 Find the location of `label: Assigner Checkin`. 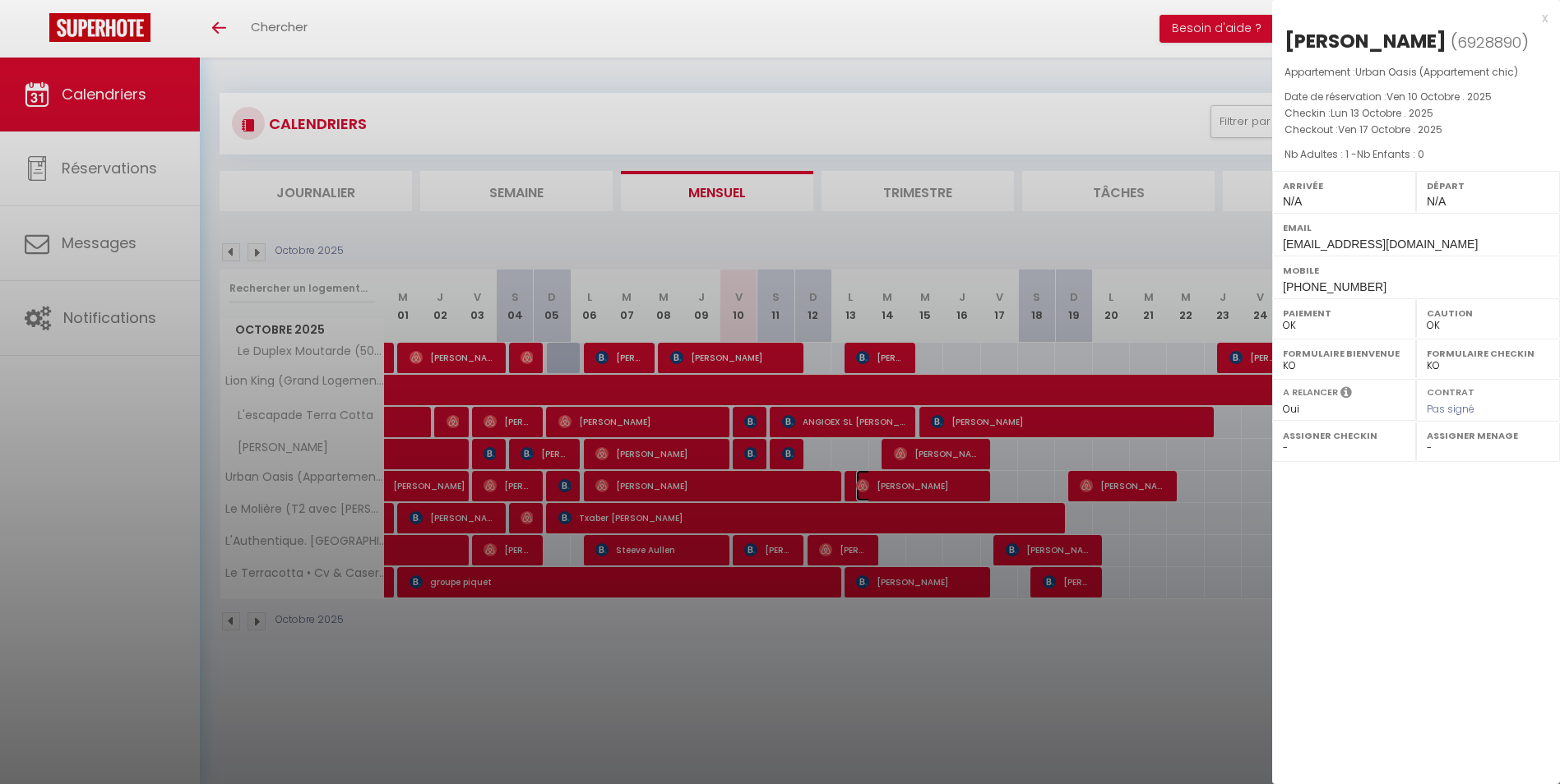

label: Assigner Checkin is located at coordinates (1344, 435).